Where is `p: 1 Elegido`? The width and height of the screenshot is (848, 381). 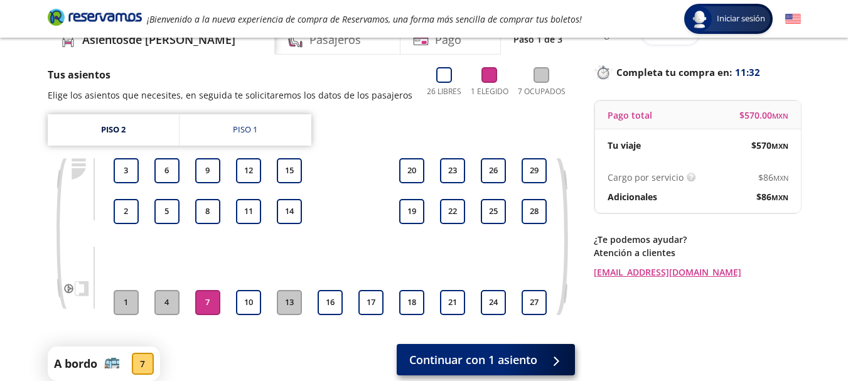 p: 1 Elegido is located at coordinates (490, 92).